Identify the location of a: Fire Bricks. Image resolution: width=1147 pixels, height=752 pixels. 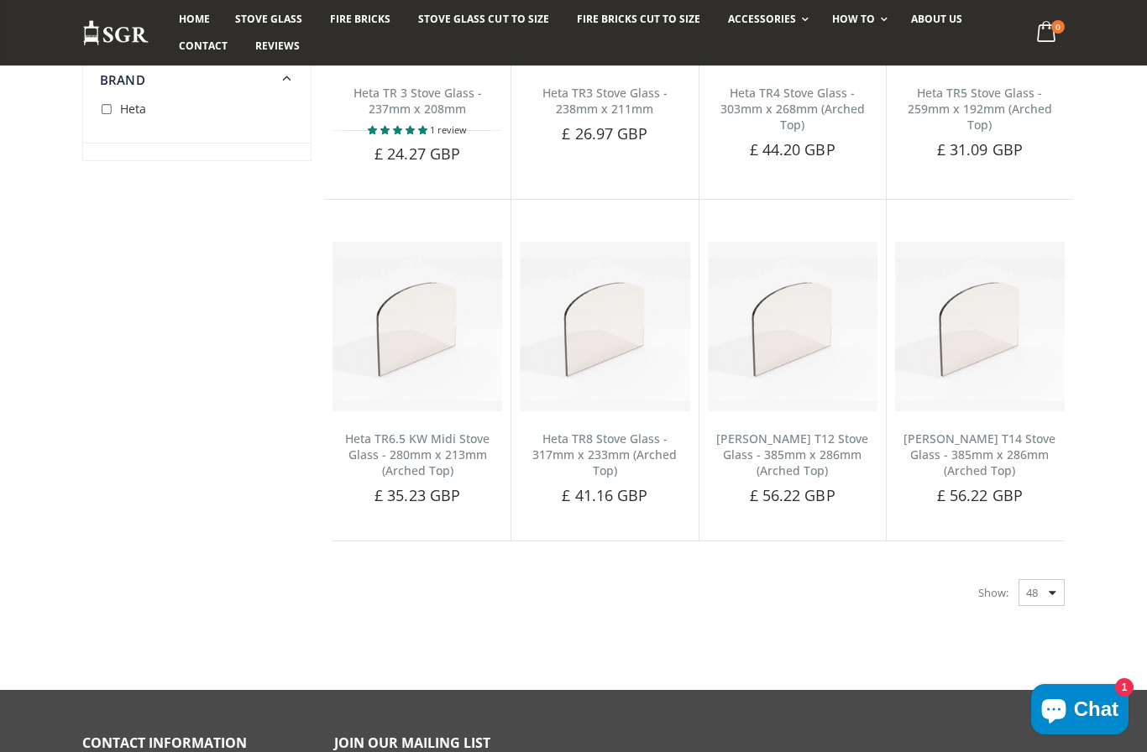
(360, 19).